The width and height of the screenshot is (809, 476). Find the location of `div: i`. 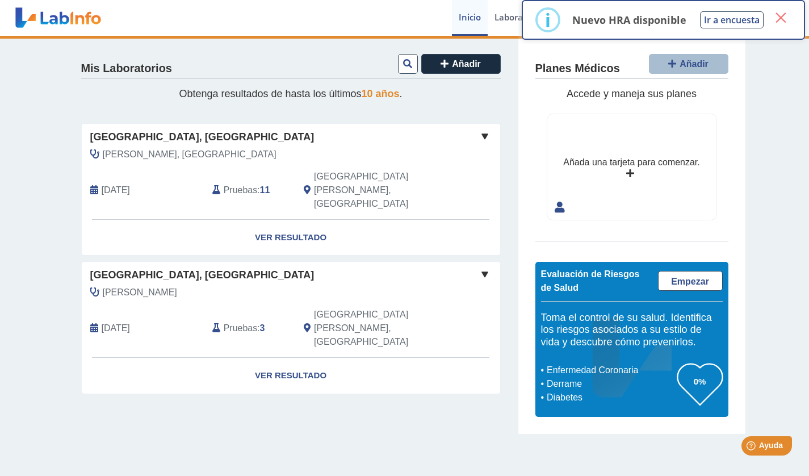

div: i is located at coordinates (548, 20).